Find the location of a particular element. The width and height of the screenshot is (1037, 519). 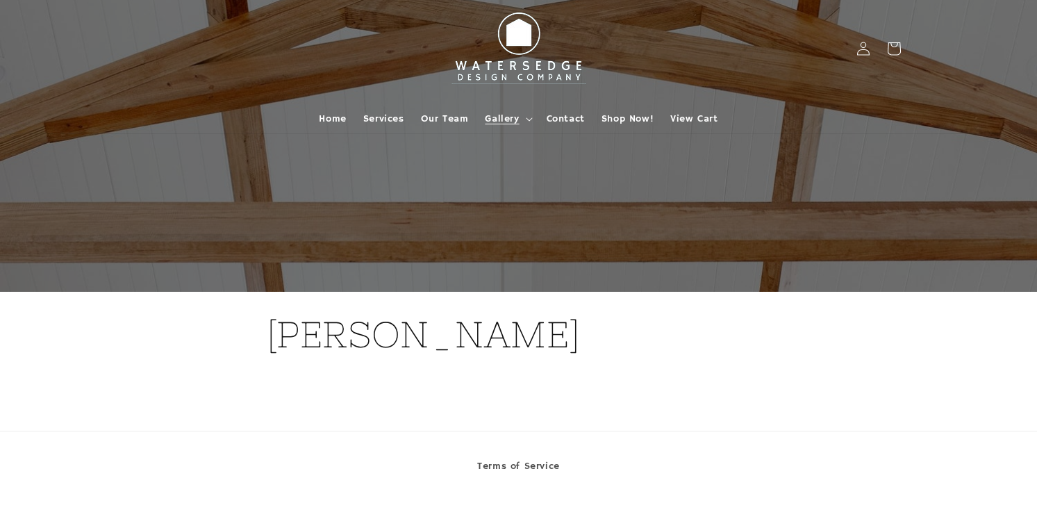

a: Terms of Service is located at coordinates (518, 468).